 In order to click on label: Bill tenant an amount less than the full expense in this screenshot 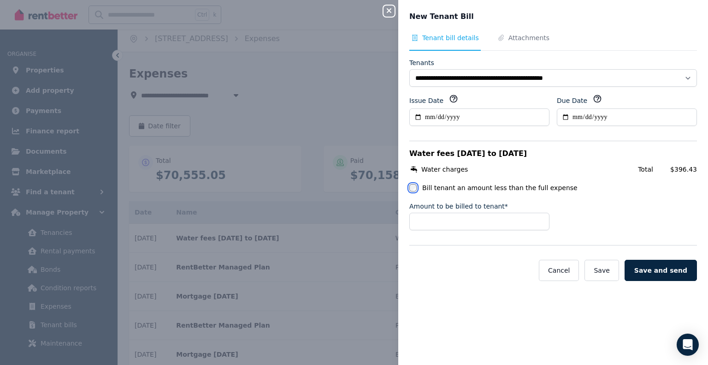, I will do `click(500, 188)`.